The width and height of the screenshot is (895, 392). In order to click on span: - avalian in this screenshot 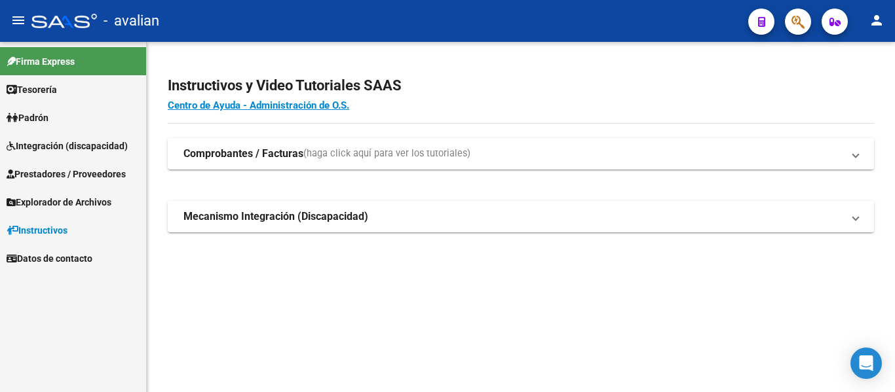, I will do `click(131, 21)`.